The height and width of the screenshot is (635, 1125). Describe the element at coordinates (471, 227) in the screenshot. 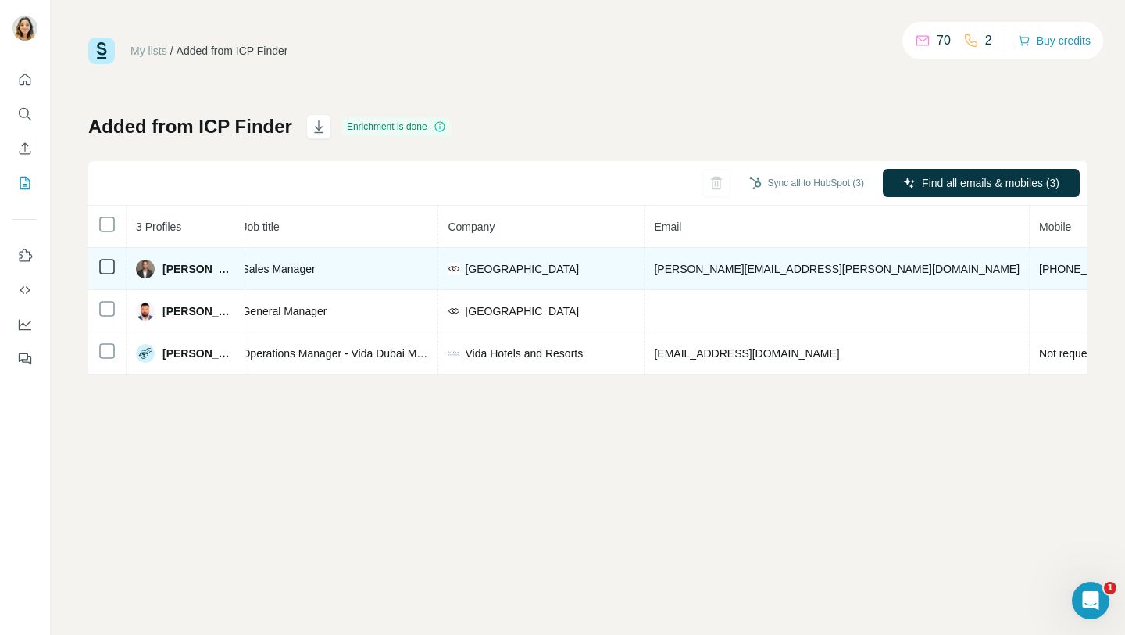

I see `span: Company` at that location.